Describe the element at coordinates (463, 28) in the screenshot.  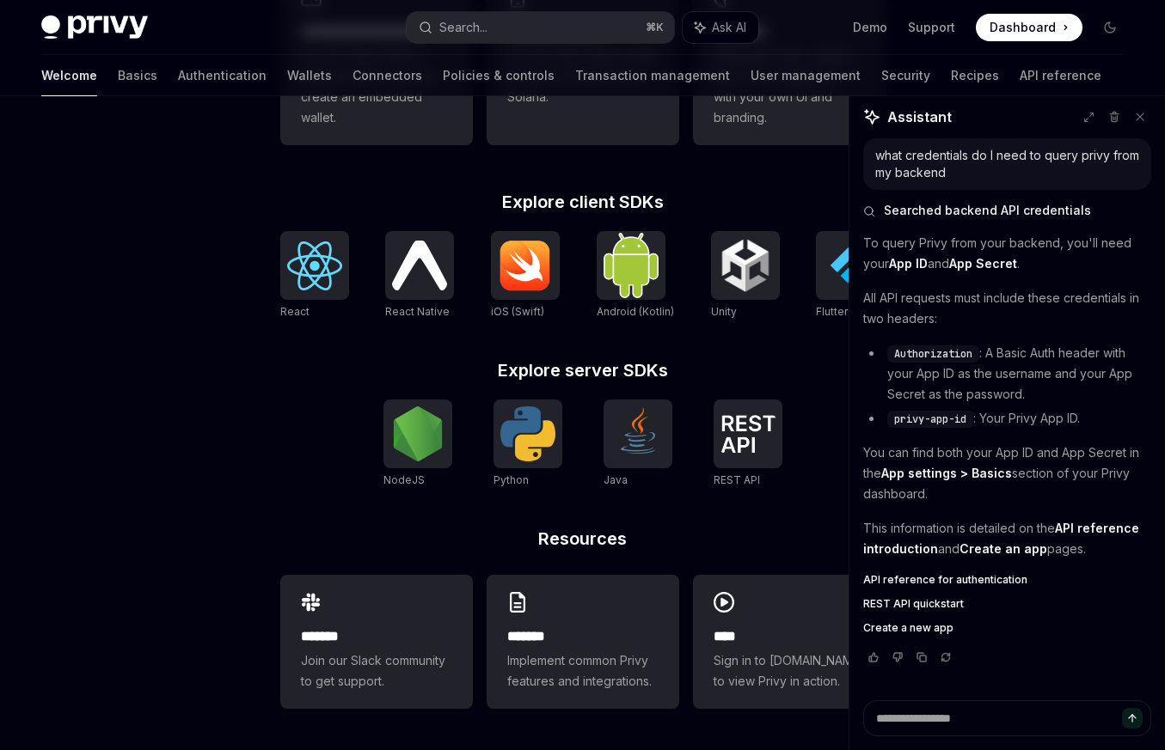
I see `div: Search...` at that location.